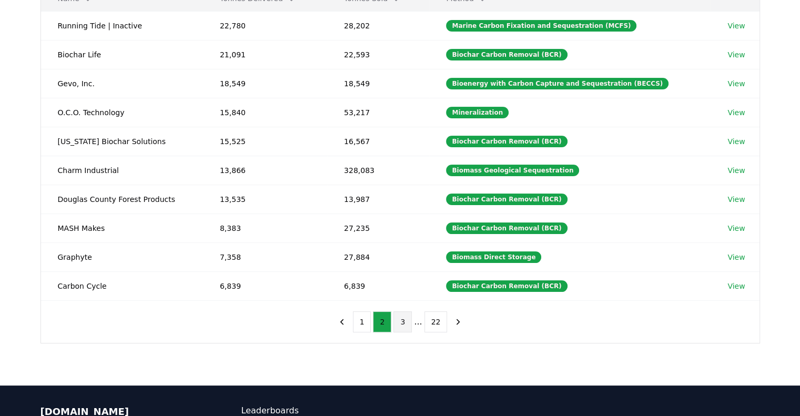 The image size is (800, 416). I want to click on div: Biomass Direct Storage, so click(493, 257).